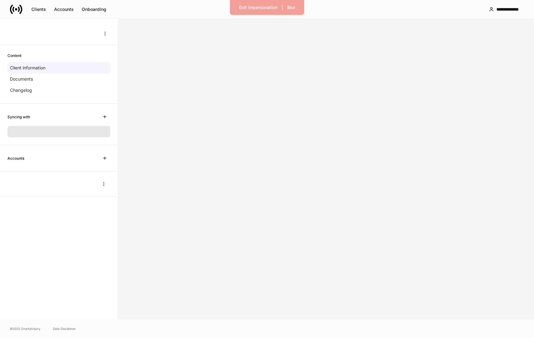 The image size is (534, 338). What do you see at coordinates (28, 68) in the screenshot?
I see `p: Client information` at bounding box center [28, 68].